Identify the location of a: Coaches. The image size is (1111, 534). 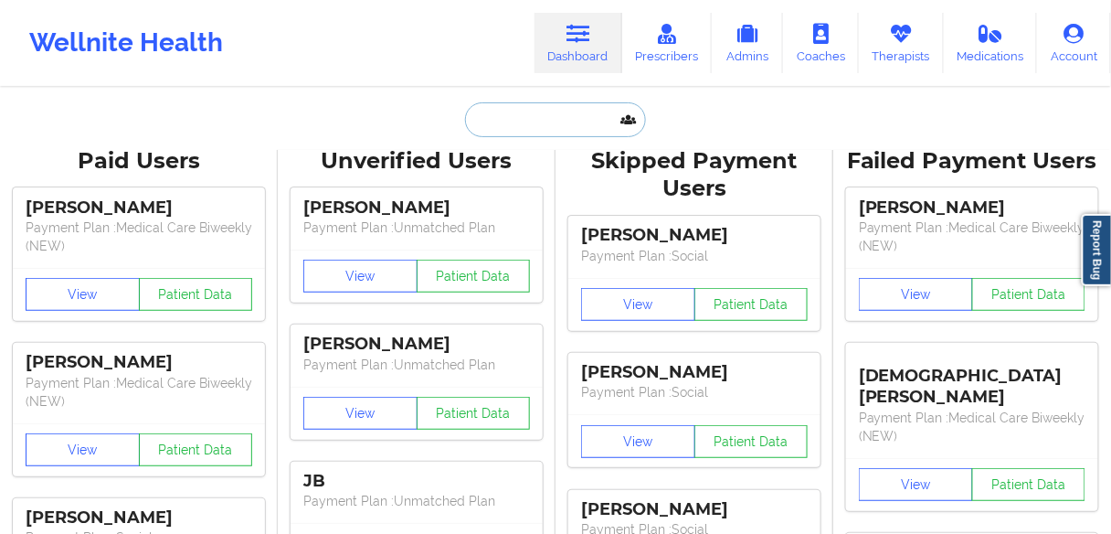
(821, 43).